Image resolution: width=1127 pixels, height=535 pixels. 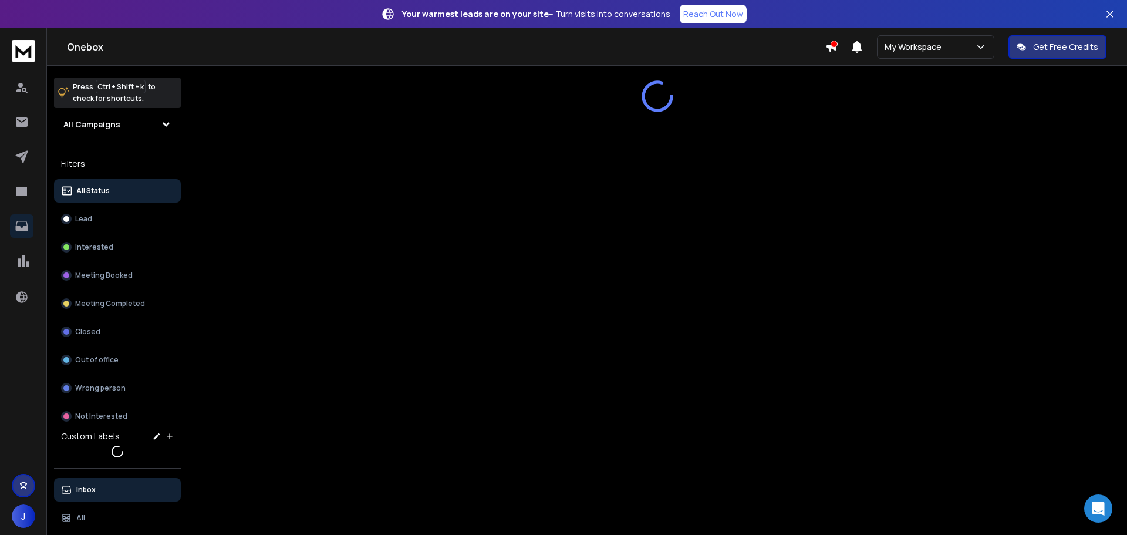 What do you see at coordinates (713, 14) in the screenshot?
I see `p: Reach Out Now` at bounding box center [713, 14].